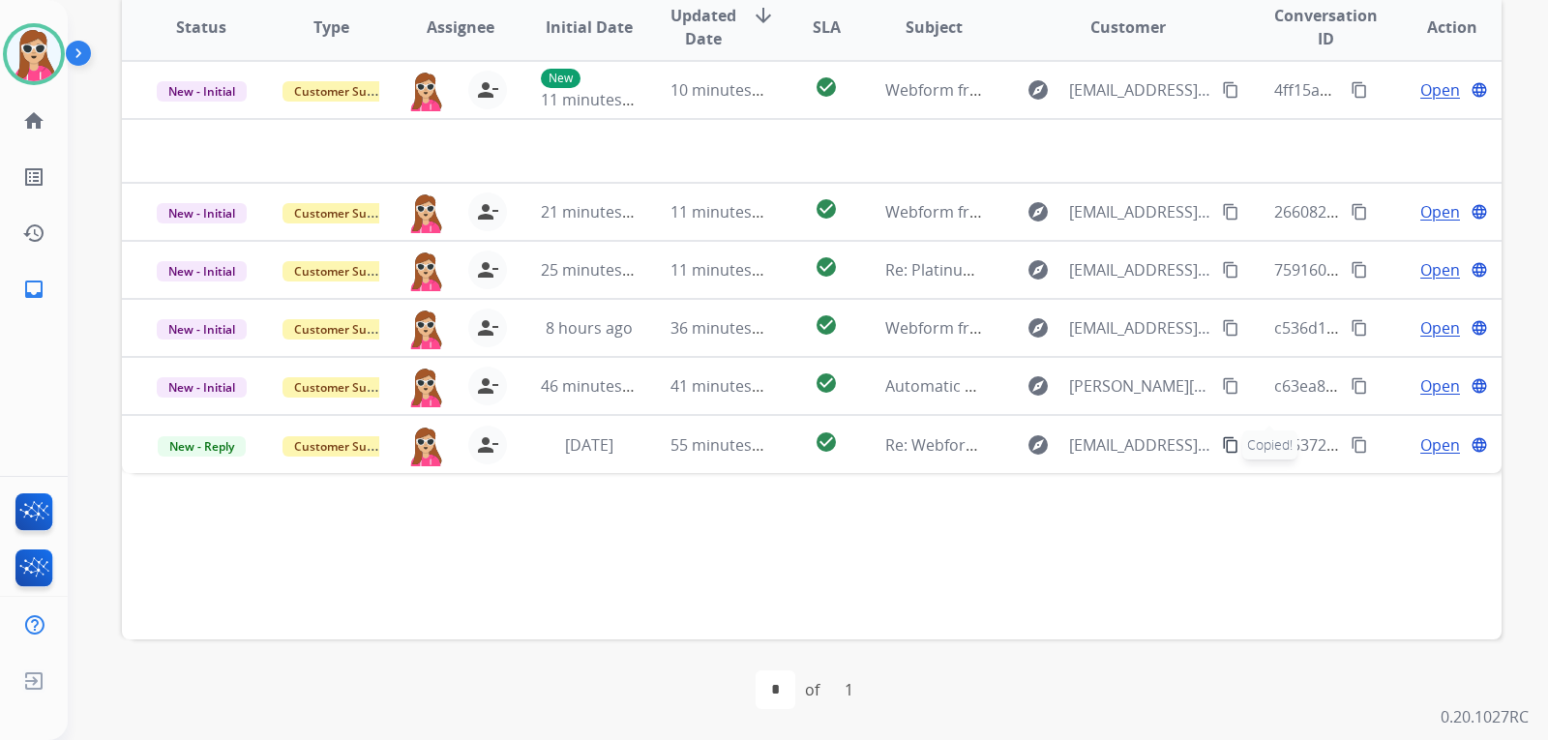  Describe the element at coordinates (589, 328) in the screenshot. I see `span: 8 hours ago` at that location.